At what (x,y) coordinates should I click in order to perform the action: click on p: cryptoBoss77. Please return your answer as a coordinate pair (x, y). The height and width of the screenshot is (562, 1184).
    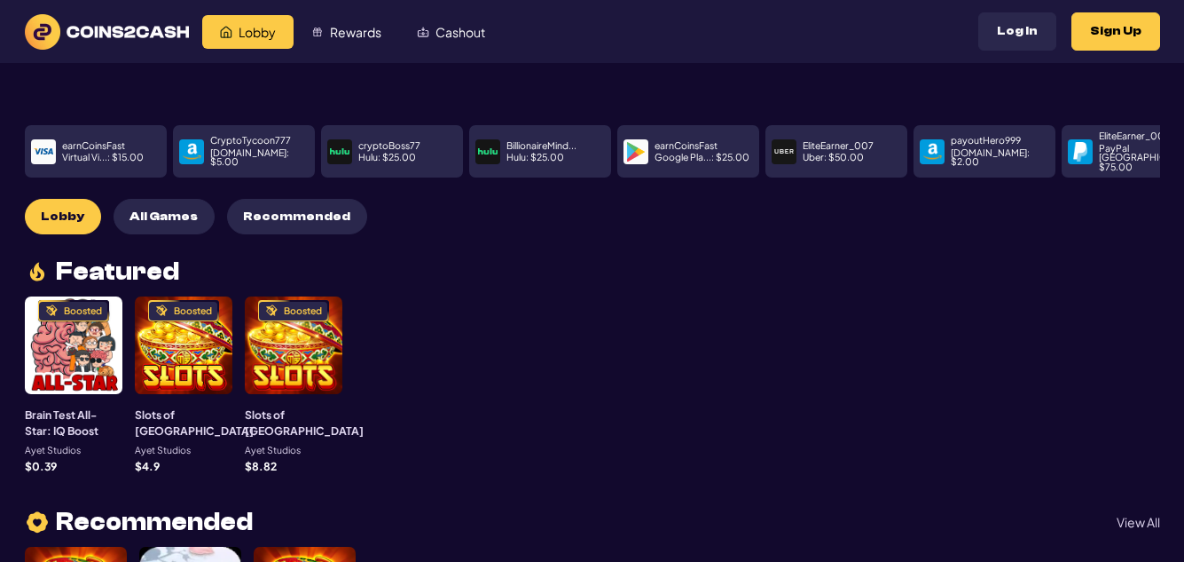
    Looking at the image, I should click on (389, 145).